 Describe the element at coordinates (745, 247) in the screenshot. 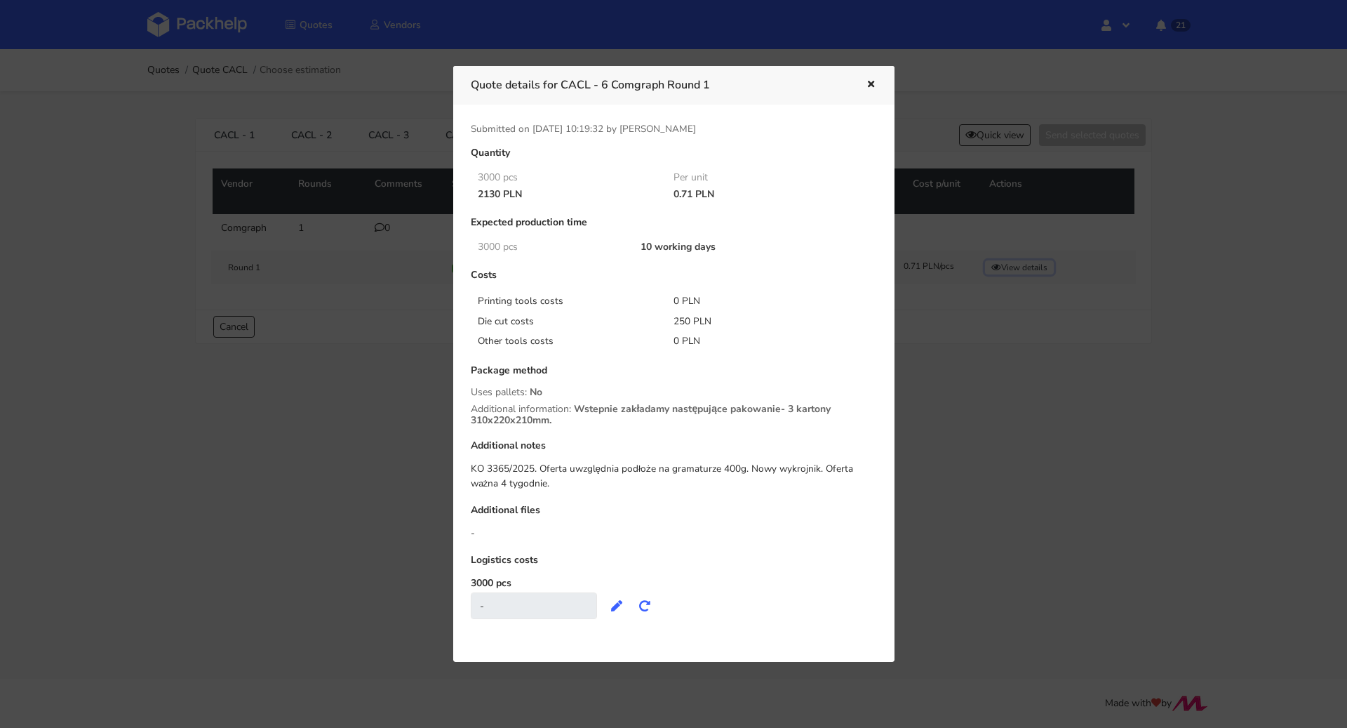

I see `div: 10 working days` at that location.